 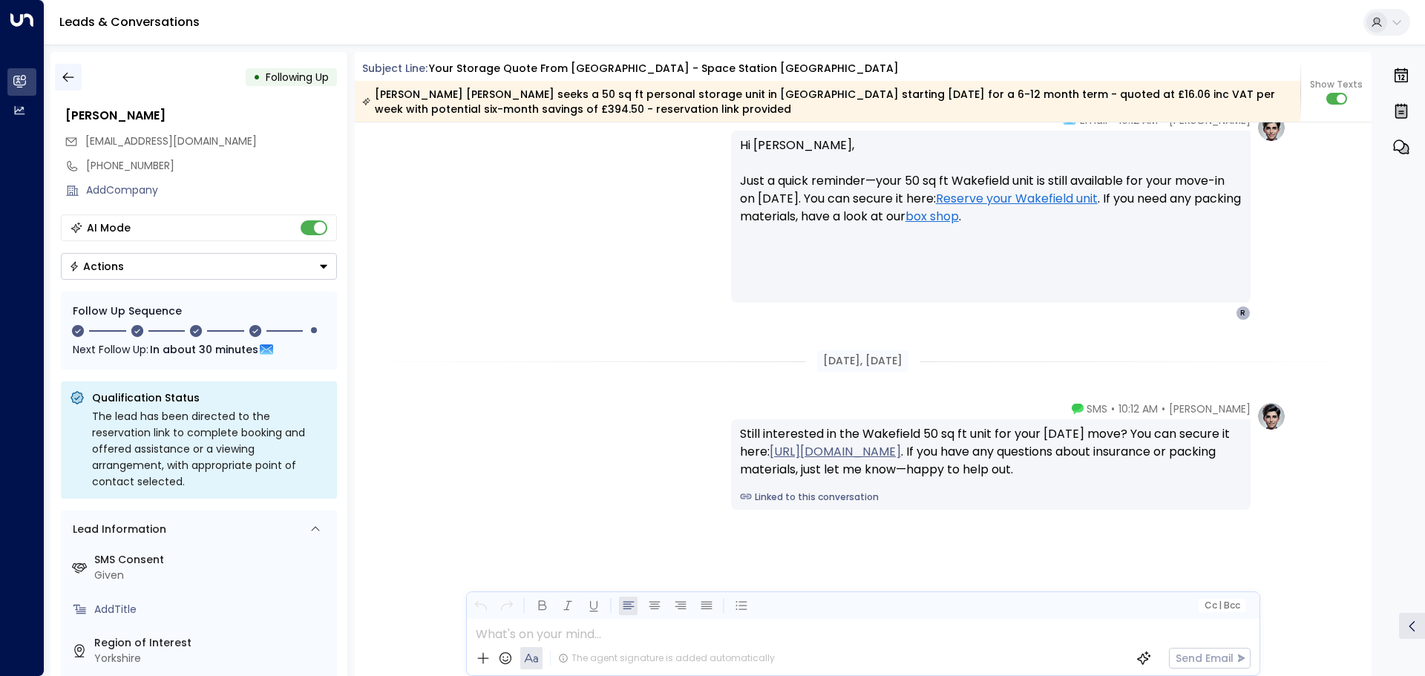 I want to click on div: AddCompany, so click(x=212, y=190).